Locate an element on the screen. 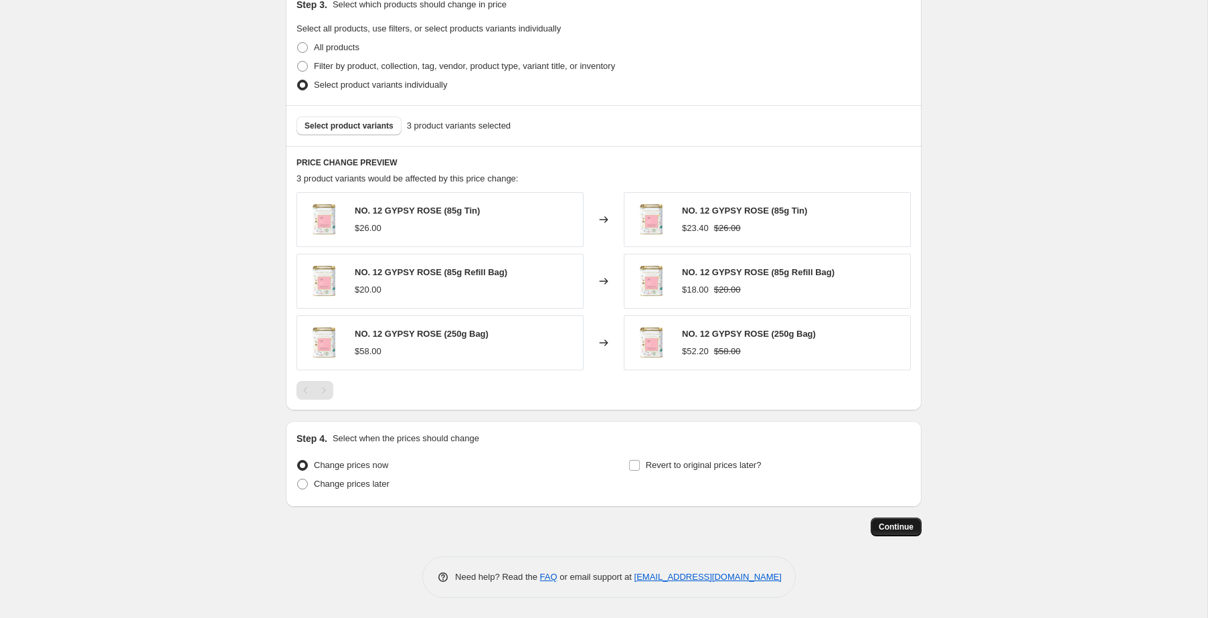 The width and height of the screenshot is (1208, 618). div: $26.00 is located at coordinates (368, 228).